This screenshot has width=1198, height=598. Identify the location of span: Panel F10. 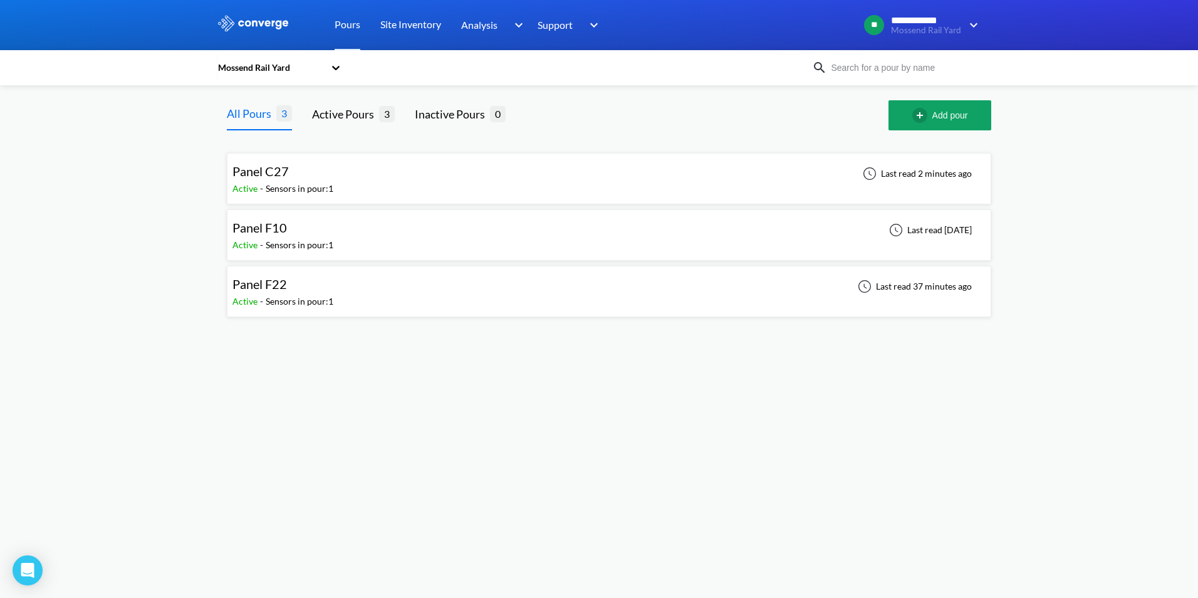
(259, 228).